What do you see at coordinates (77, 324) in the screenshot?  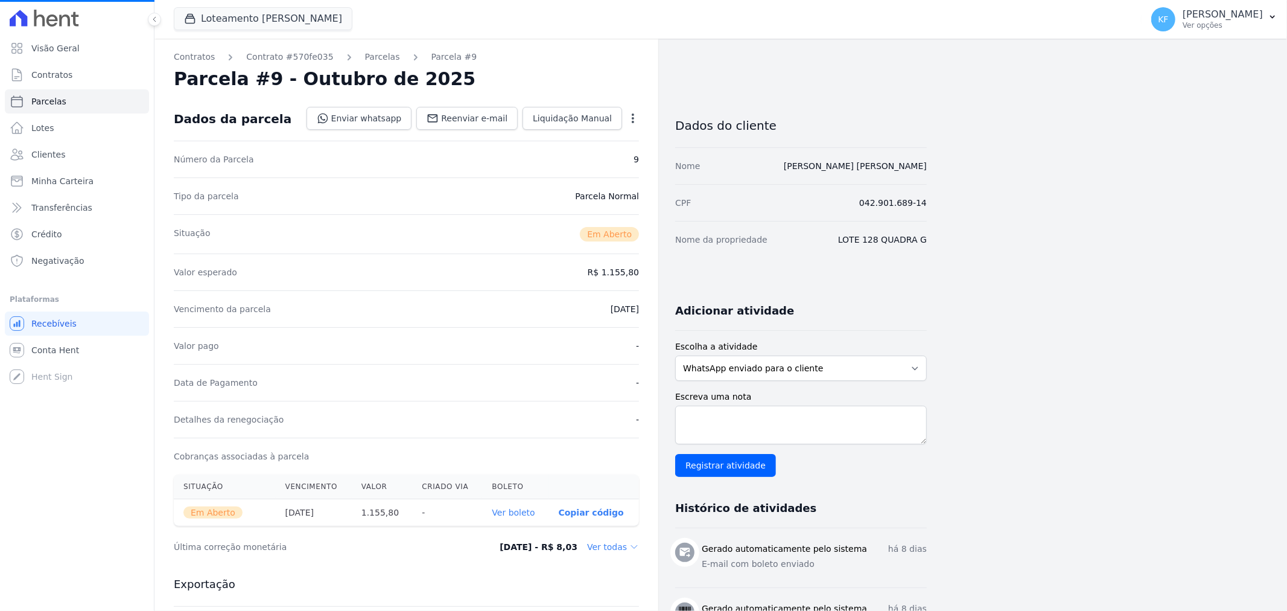 I see `a: Recebíveis` at bounding box center [77, 324].